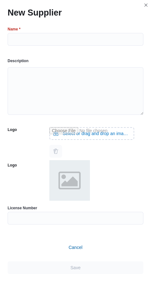 This screenshot has height=300, width=151. Describe the element at coordinates (70, 180) in the screenshot. I see `img: placeholder.png` at that location.